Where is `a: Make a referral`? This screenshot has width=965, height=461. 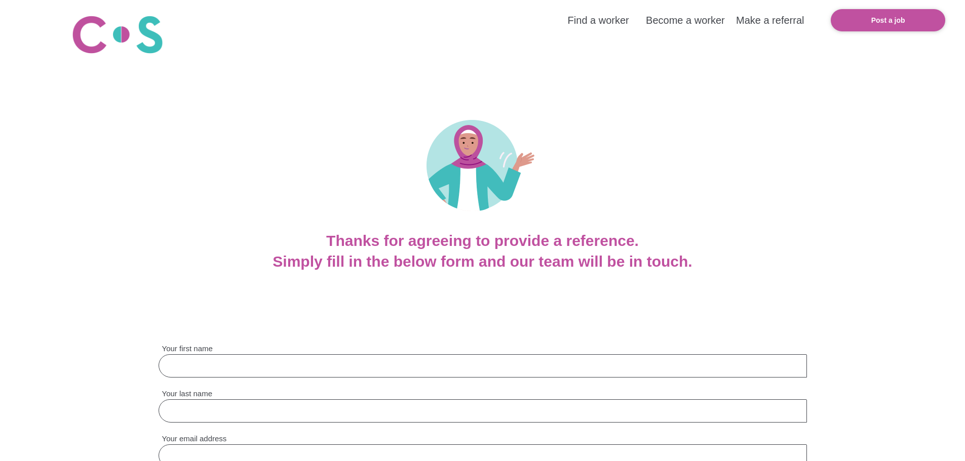 a: Make a referral is located at coordinates (770, 20).